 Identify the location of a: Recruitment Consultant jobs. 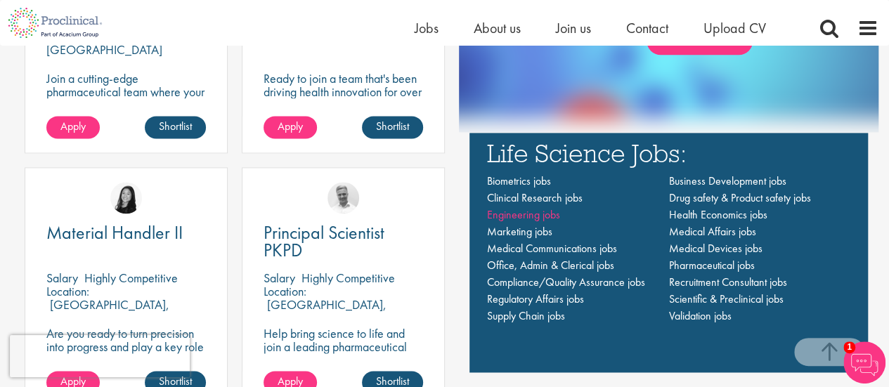
(727, 282).